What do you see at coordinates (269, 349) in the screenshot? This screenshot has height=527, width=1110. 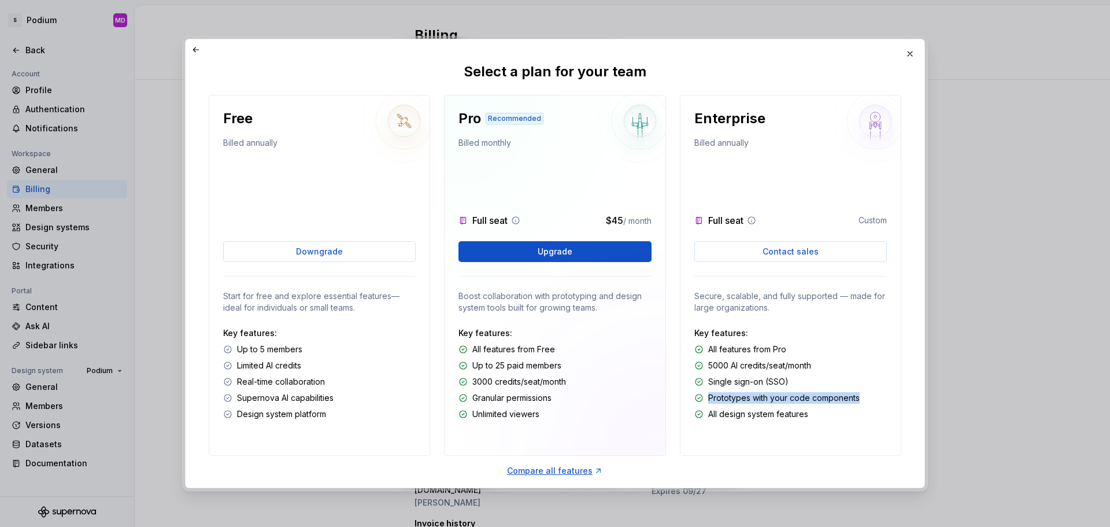 I see `p: Up to 5 members` at bounding box center [269, 349].